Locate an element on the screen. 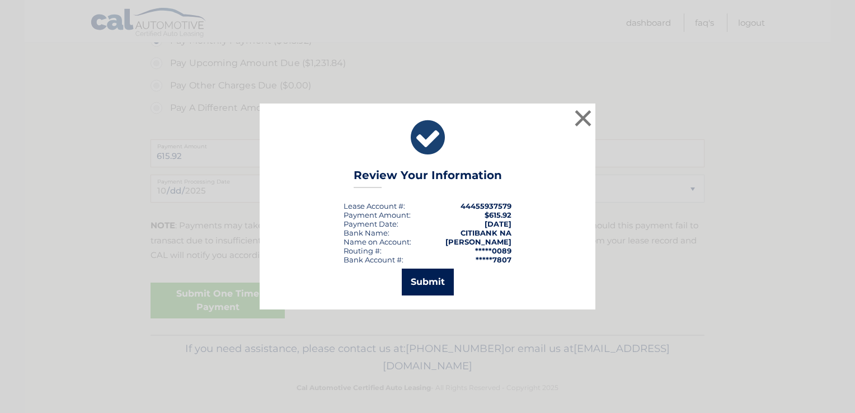  div: Routing #: is located at coordinates (362, 251).